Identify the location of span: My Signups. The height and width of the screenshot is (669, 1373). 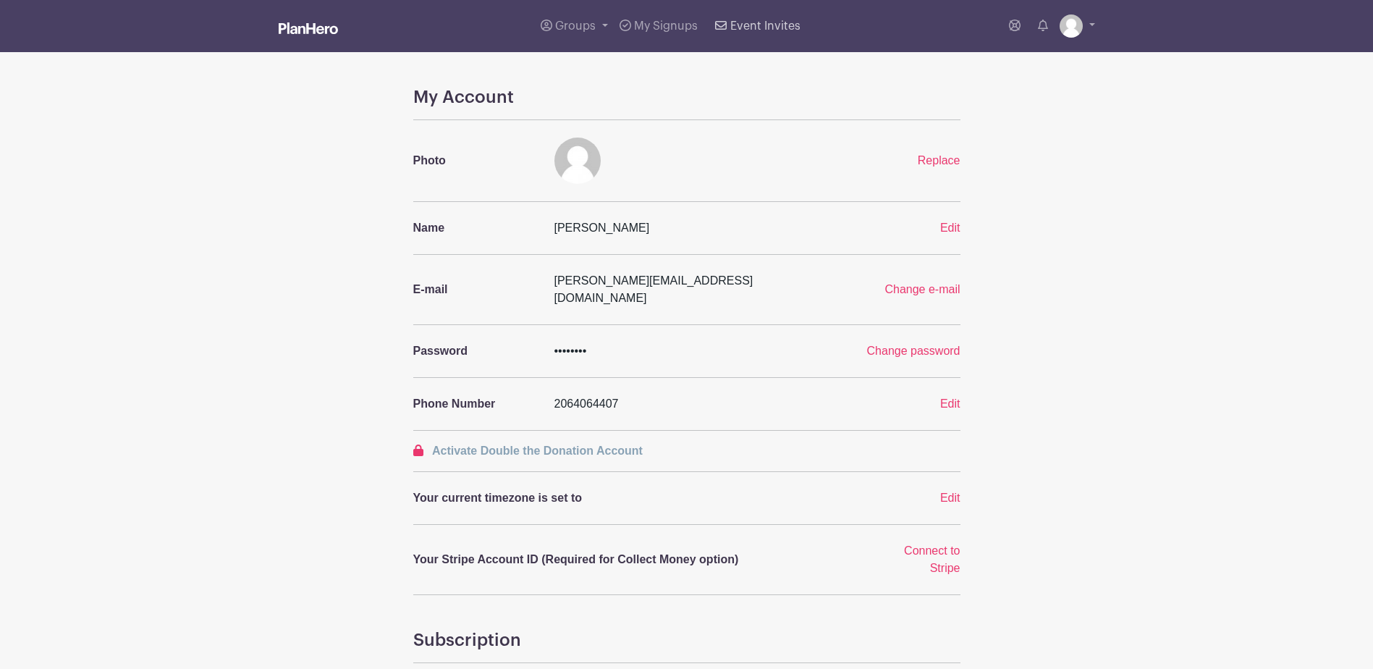
(666, 26).